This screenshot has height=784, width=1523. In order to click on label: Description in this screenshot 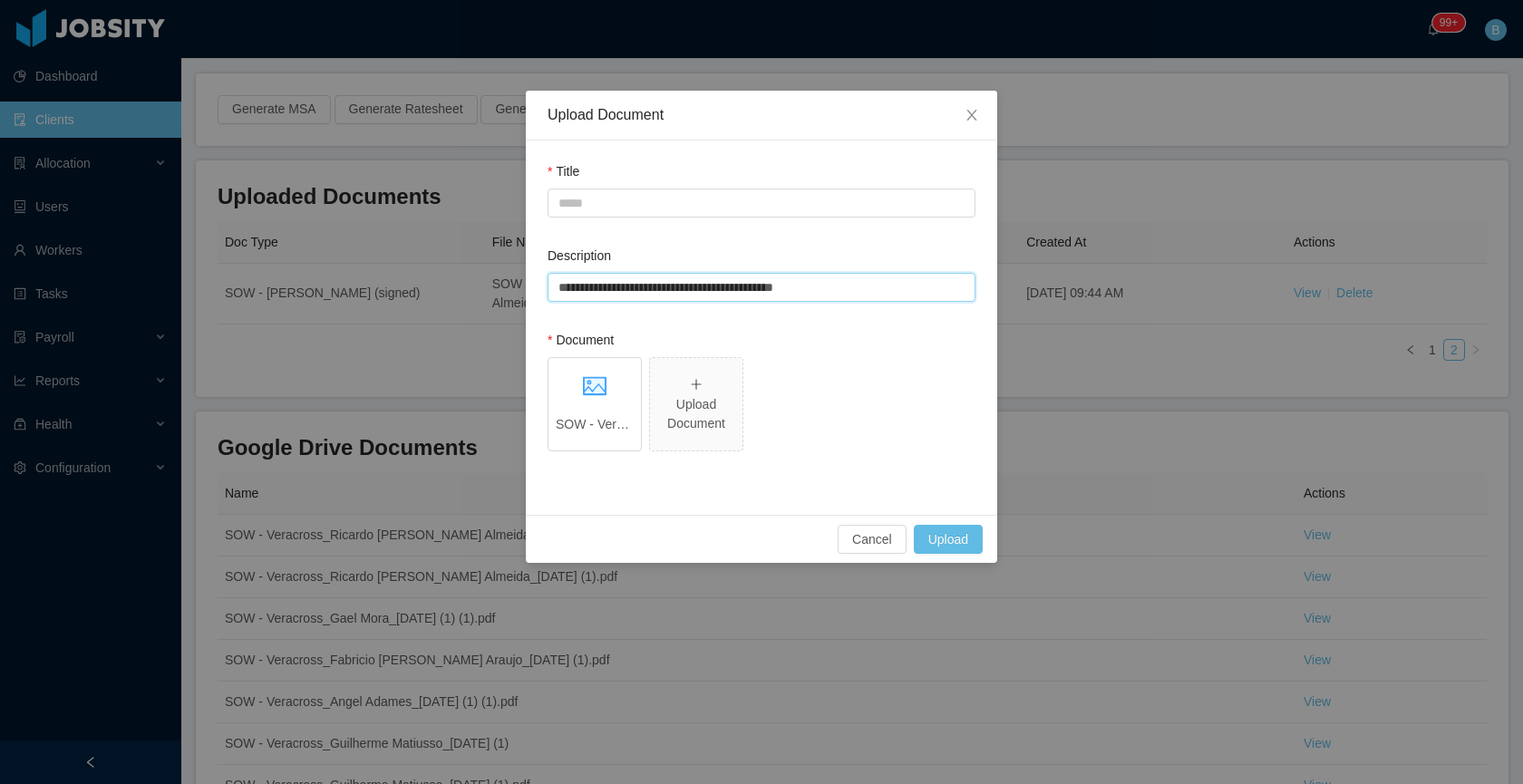, I will do `click(579, 255)`.